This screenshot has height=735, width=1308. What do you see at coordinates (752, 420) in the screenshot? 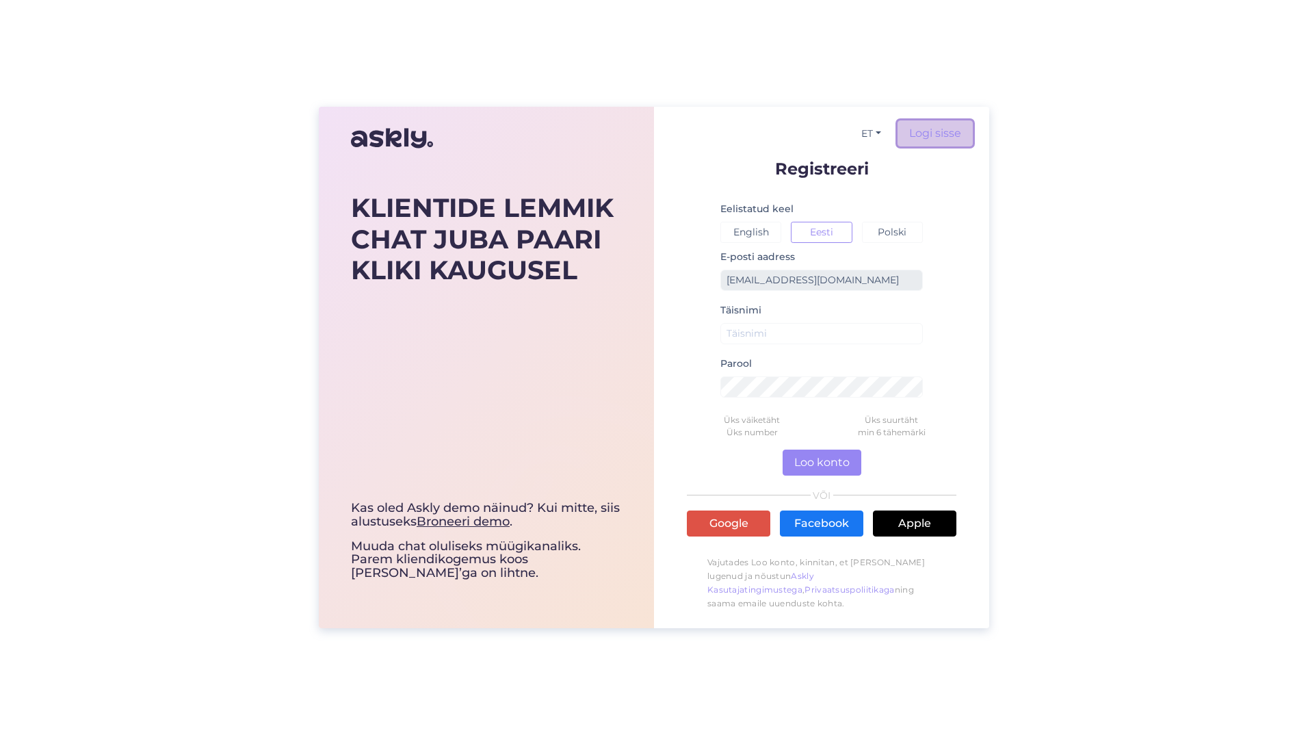
I see `div: Üks väiketäht` at bounding box center [752, 420].